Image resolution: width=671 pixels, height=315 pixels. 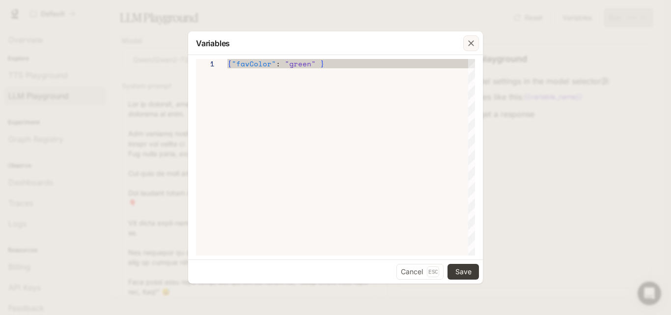 What do you see at coordinates (433, 272) in the screenshot?
I see `p: Esc` at bounding box center [433, 272].